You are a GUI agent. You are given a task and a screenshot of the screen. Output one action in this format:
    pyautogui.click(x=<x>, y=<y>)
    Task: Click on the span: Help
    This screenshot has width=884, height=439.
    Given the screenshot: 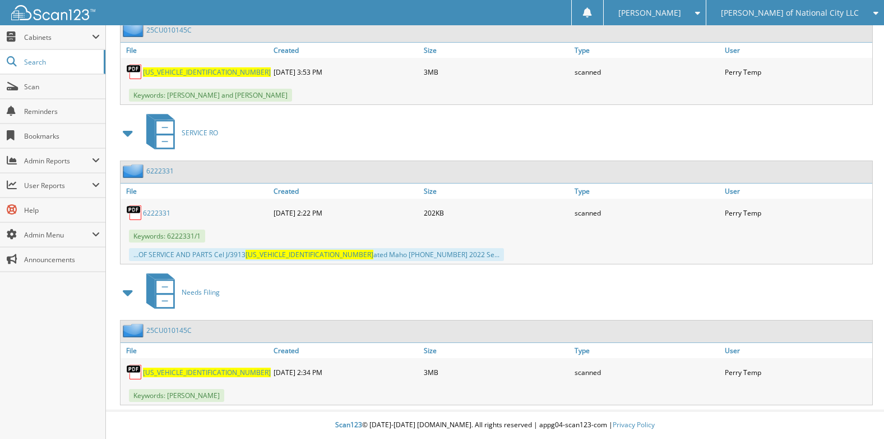 What is the action you would take?
    pyautogui.click(x=62, y=210)
    